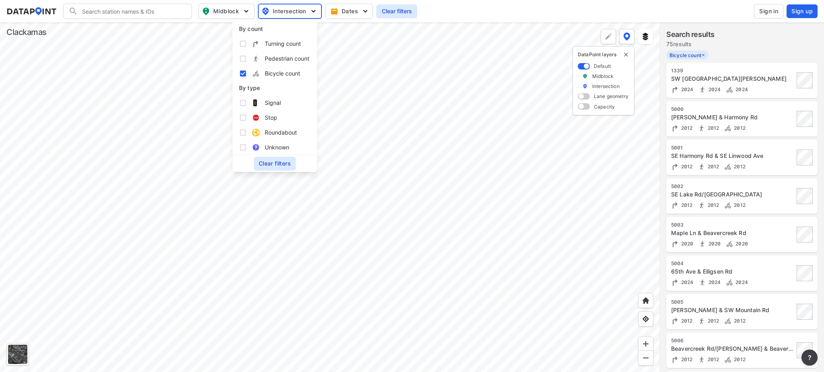  Describe the element at coordinates (646, 358) in the screenshot. I see `img: MAAAAAElFTkSuQmCC` at that location.